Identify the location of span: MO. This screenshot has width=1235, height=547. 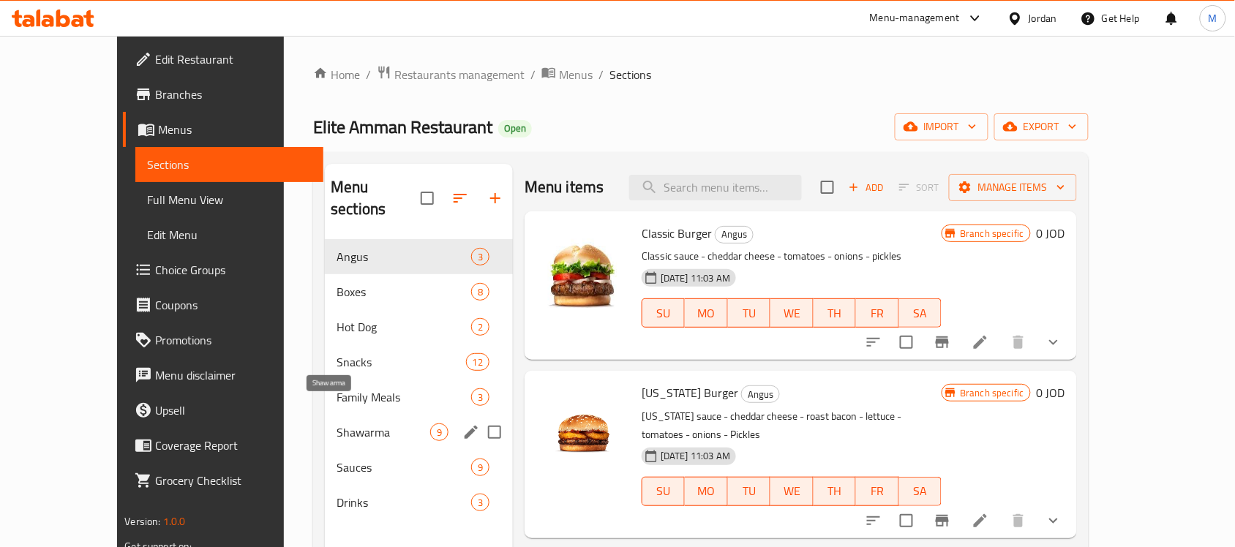
(706, 491).